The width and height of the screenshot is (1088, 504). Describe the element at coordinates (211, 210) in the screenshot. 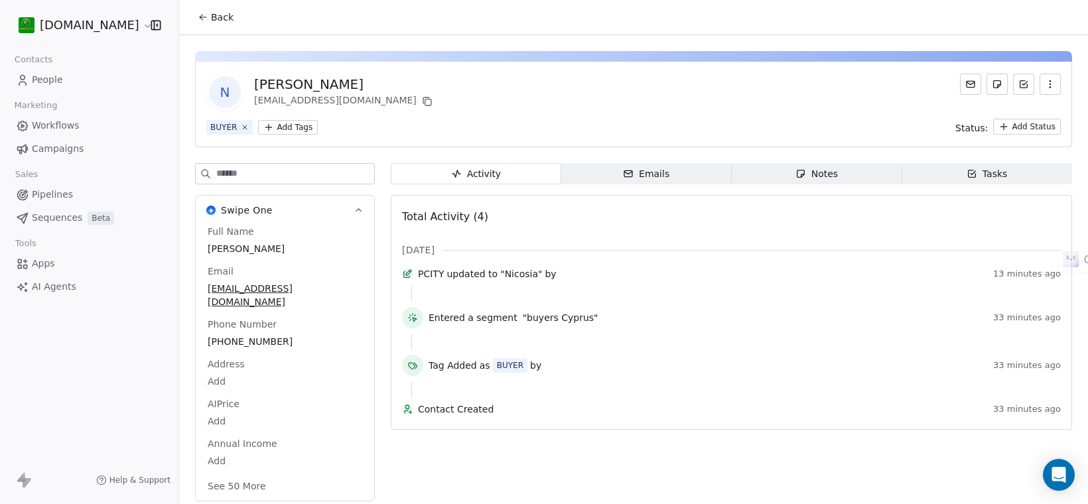

I see `img: Swipe One` at that location.